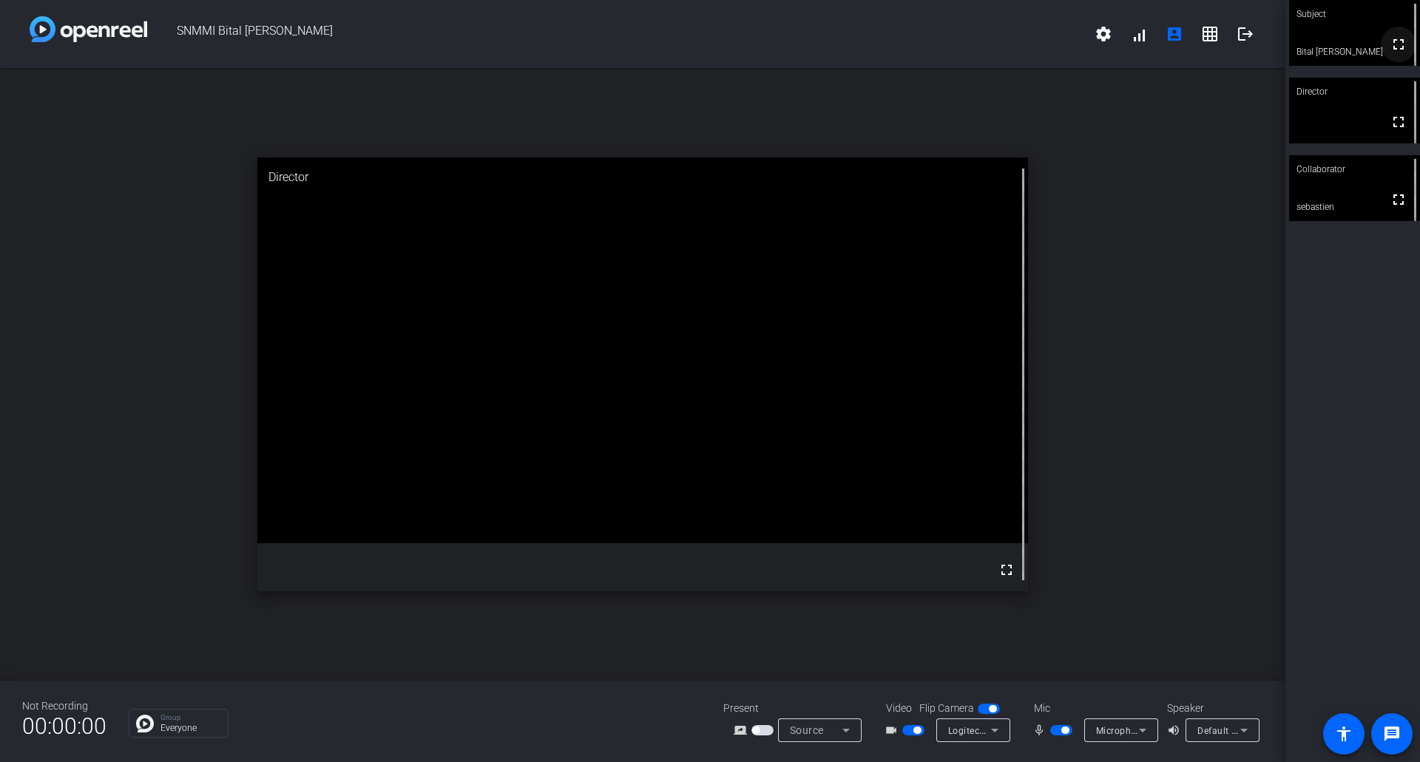 The height and width of the screenshot is (762, 1420). Describe the element at coordinates (899, 708) in the screenshot. I see `span: Video` at that location.